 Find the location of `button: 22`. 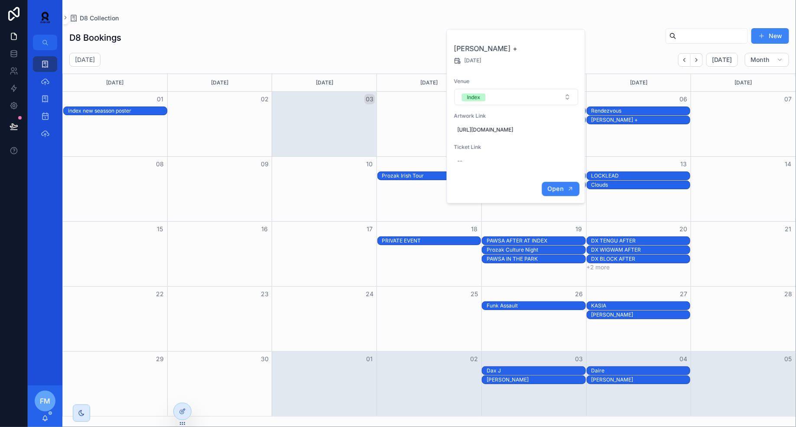

button: 22 is located at coordinates (160, 294).